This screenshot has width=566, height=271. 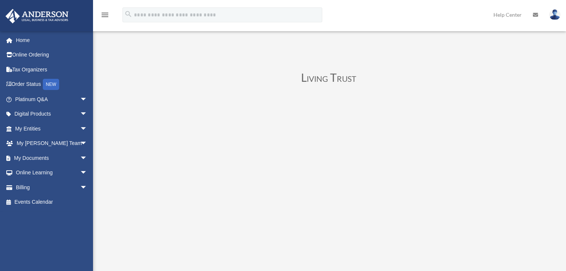 What do you see at coordinates (52, 202) in the screenshot?
I see `a: Events Calendar` at bounding box center [52, 202].